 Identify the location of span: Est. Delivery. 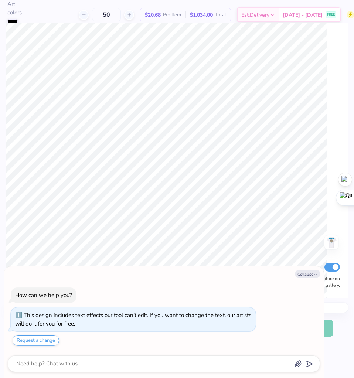
(256, 15).